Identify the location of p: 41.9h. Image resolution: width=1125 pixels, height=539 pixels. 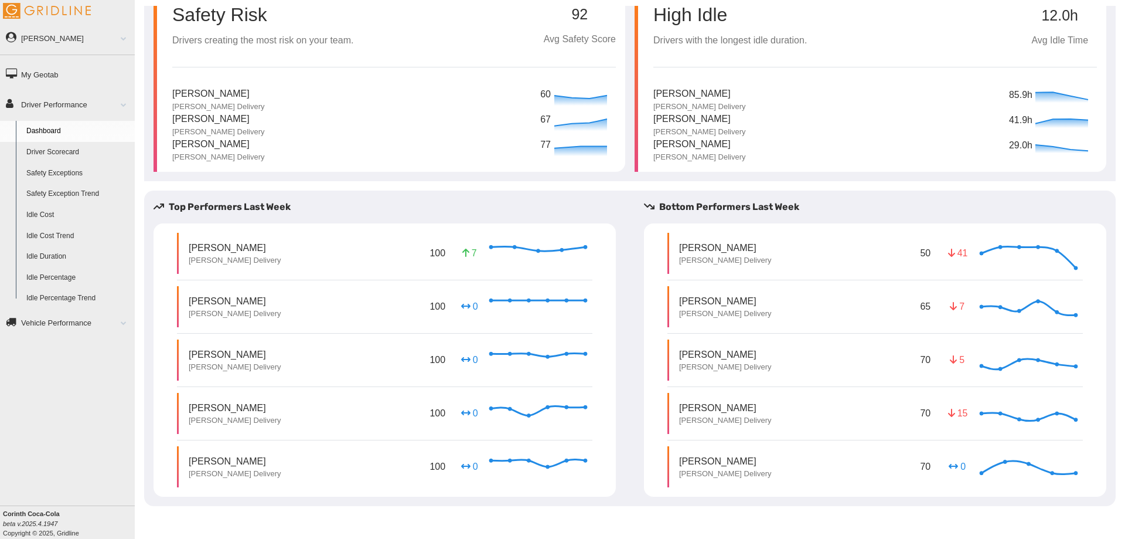
(1021, 125).